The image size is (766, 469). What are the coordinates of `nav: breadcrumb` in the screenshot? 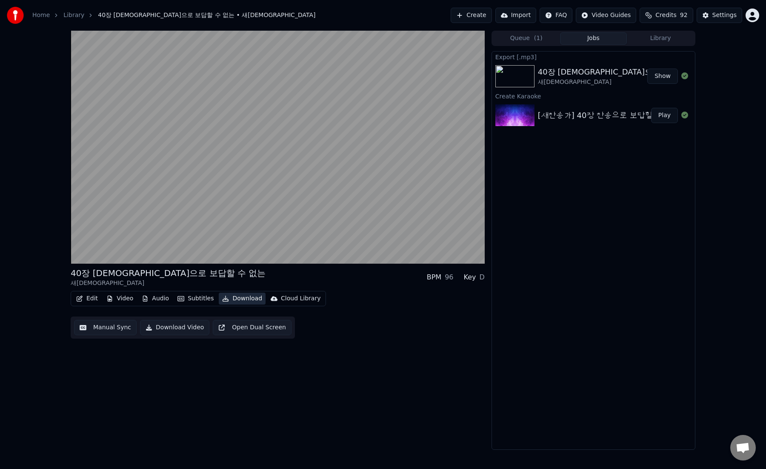 It's located at (174, 15).